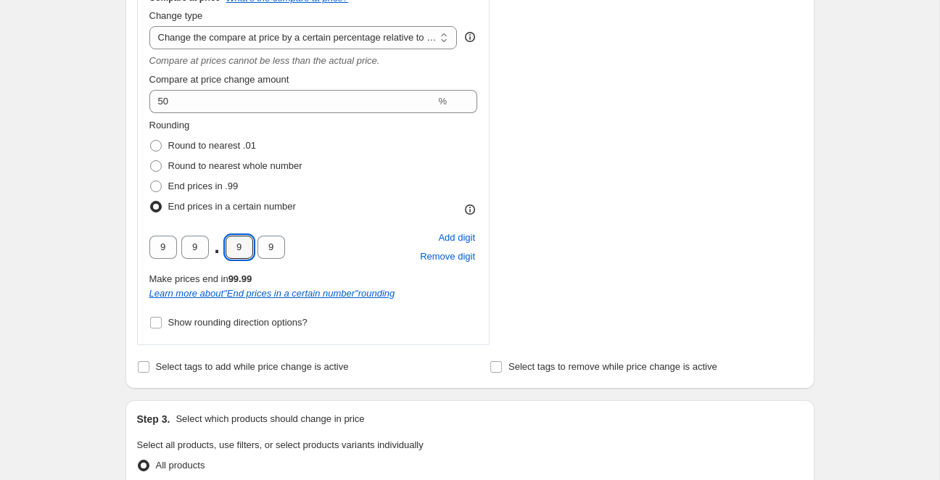 This screenshot has width=940, height=480. What do you see at coordinates (212, 145) in the screenshot?
I see `span: Round to nearest .01` at bounding box center [212, 145].